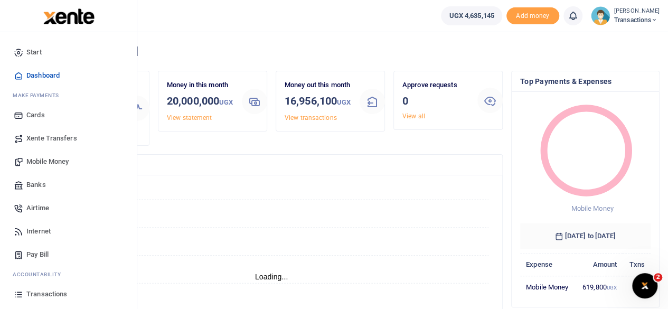 This screenshot has height=309, width=668. What do you see at coordinates (599, 287) in the screenshot?
I see `td: 619,800` at bounding box center [599, 287].